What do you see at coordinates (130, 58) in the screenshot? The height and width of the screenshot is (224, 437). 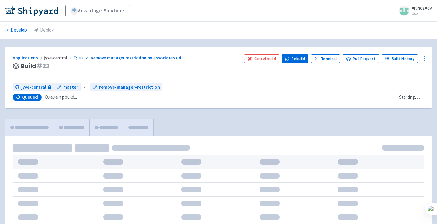 I see `a: #2027 Remove manager restriction on Associates Gri...` at bounding box center [130, 58].